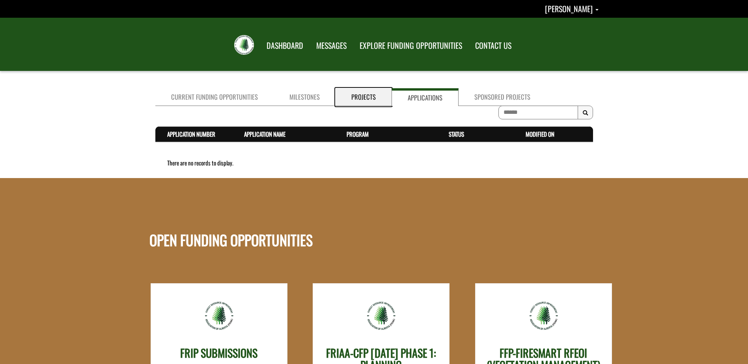 Image resolution: width=748 pixels, height=364 pixels. I want to click on a: Application Number, so click(191, 134).